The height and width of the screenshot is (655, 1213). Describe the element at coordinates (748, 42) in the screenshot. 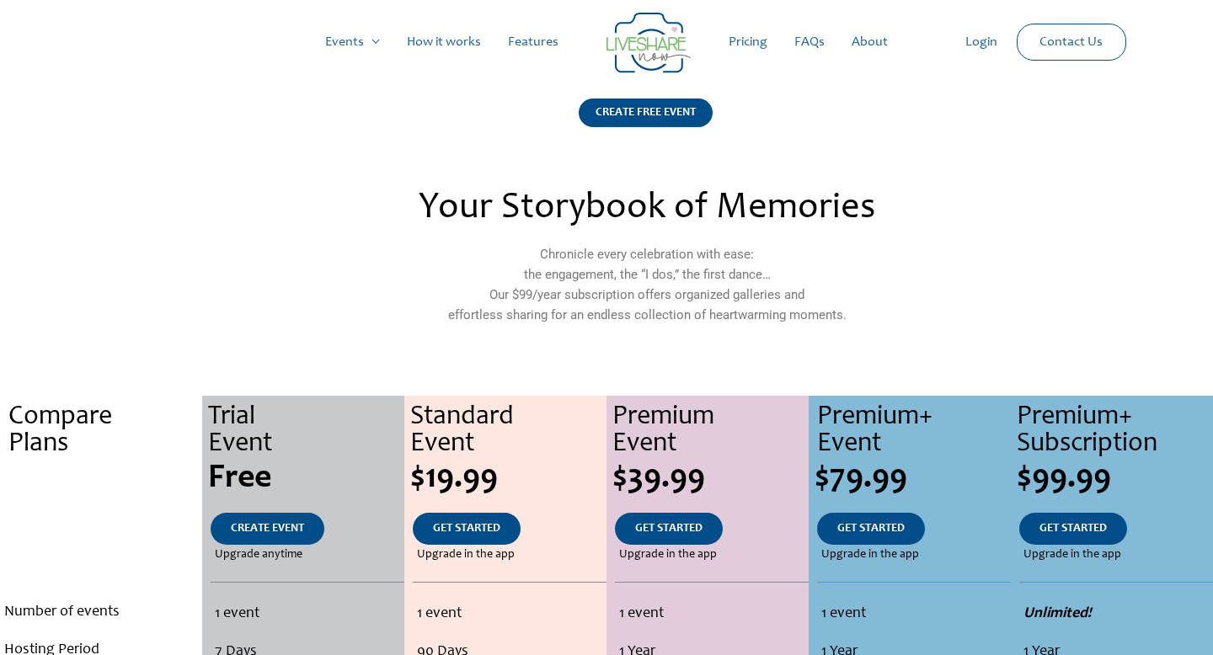

I see `a: Pricing` at that location.